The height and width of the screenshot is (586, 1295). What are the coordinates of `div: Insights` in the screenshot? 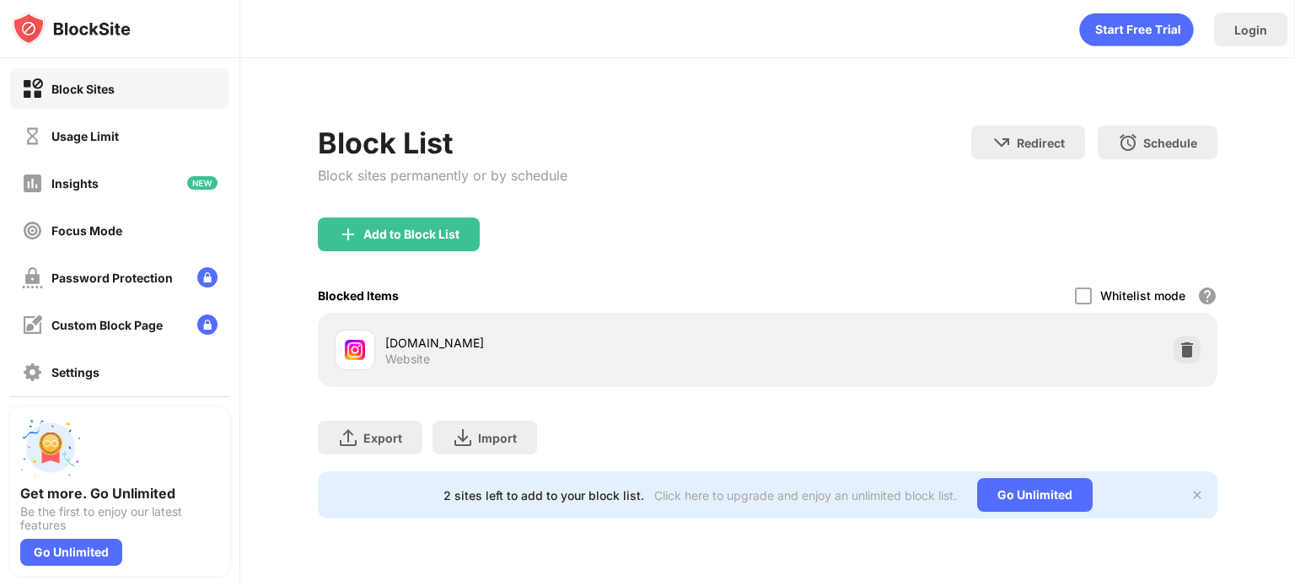 It's located at (75, 183).